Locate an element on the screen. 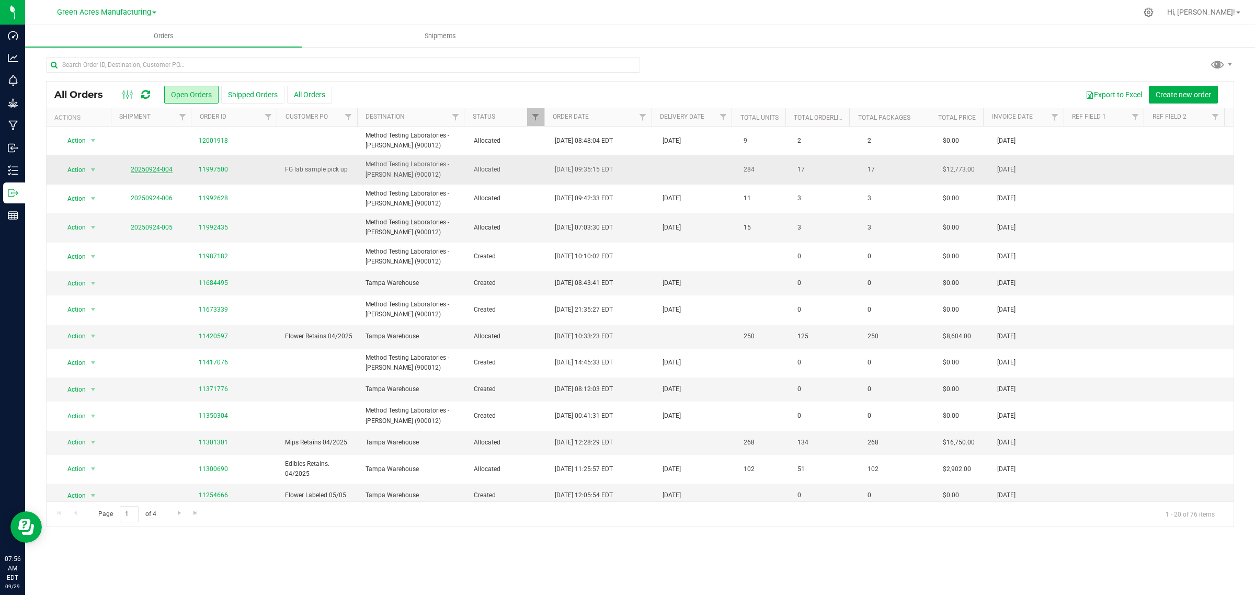 The width and height of the screenshot is (1255, 595). a: Invoice Date is located at coordinates (1012, 117).